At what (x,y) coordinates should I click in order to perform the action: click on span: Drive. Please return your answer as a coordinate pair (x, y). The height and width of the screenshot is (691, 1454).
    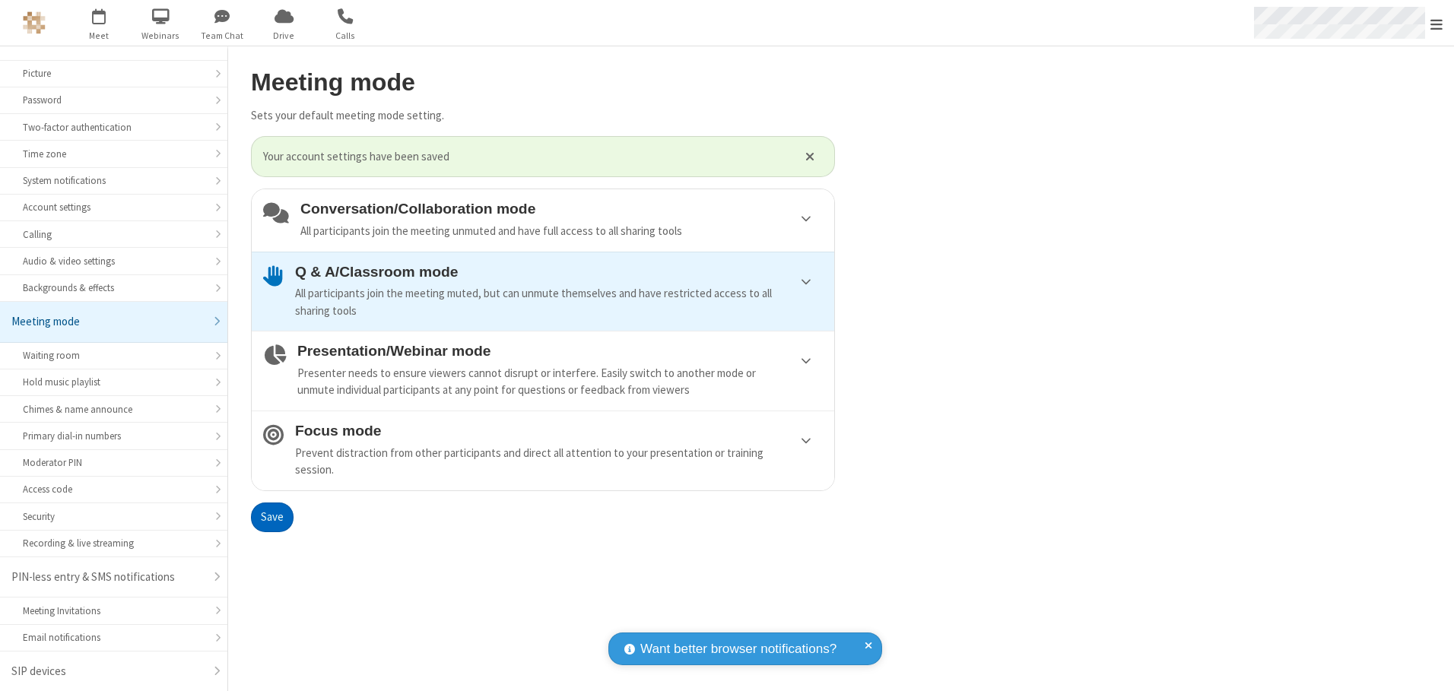
    Looking at the image, I should click on (284, 36).